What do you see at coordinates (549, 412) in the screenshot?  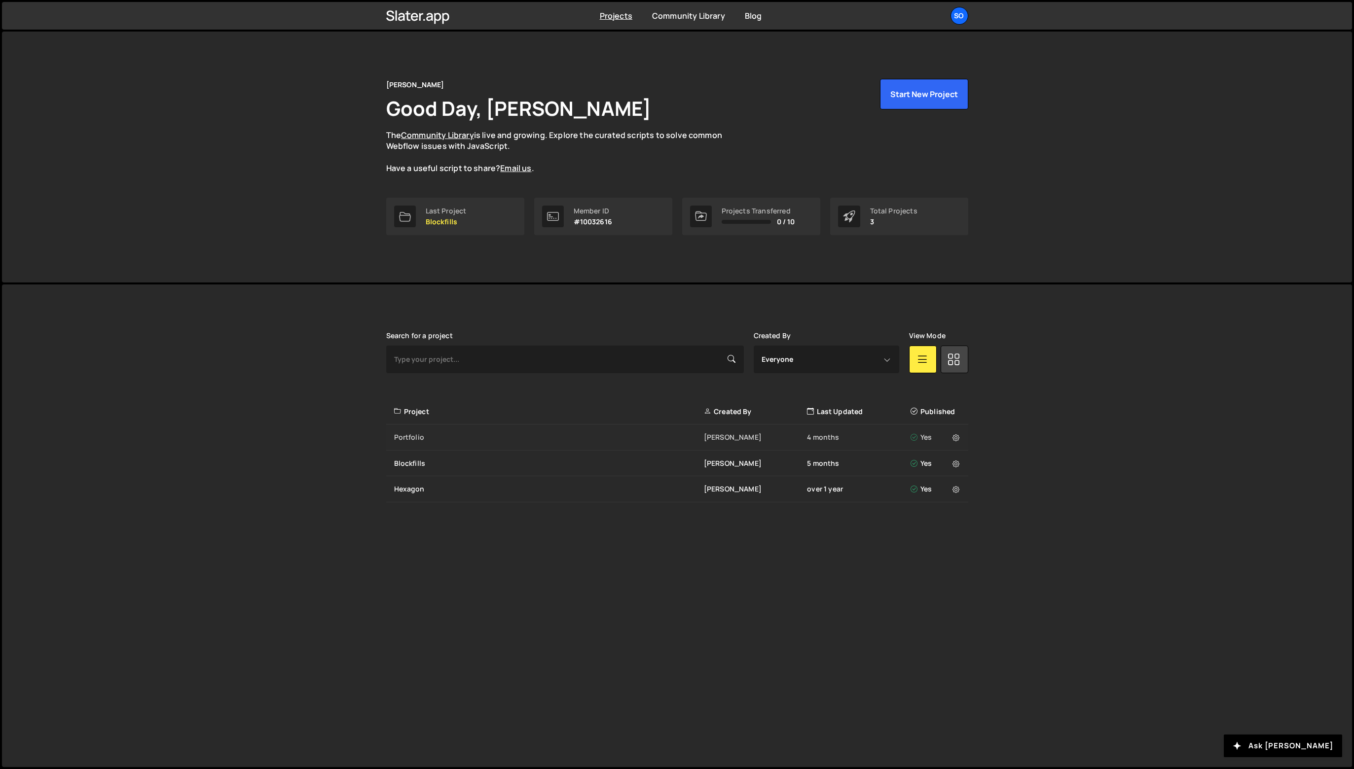 I see `div: Project` at bounding box center [549, 412].